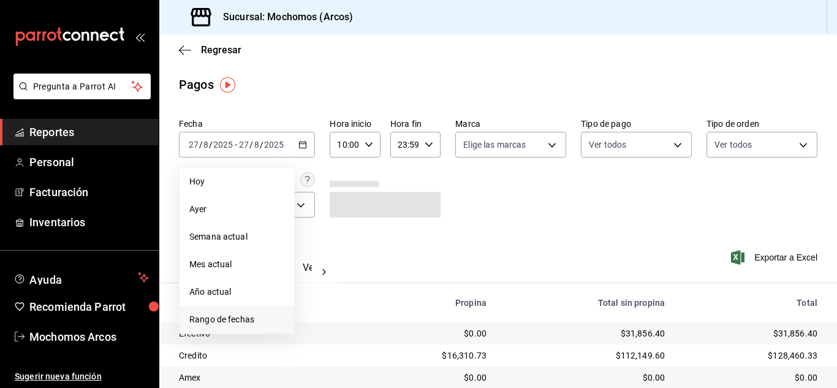  Describe the element at coordinates (82, 86) in the screenshot. I see `button: Pregunta a Parrot AI` at that location.